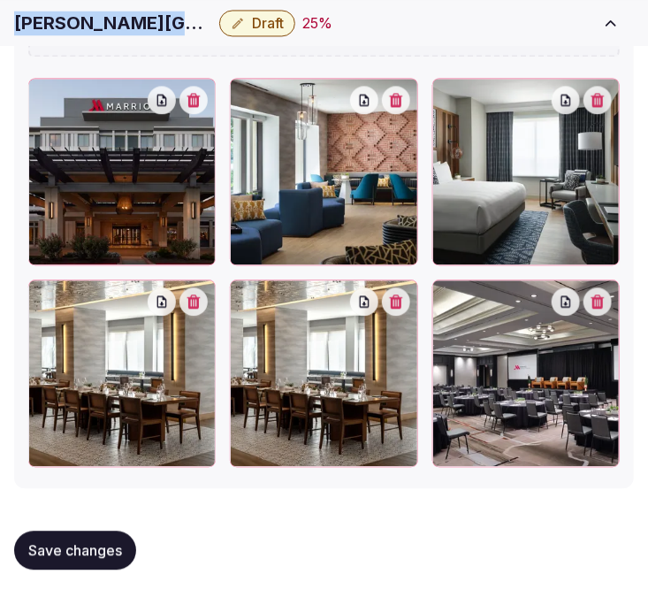 Image resolution: width=648 pixels, height=597 pixels. I want to click on button: Toggle sidebar, so click(611, 23).